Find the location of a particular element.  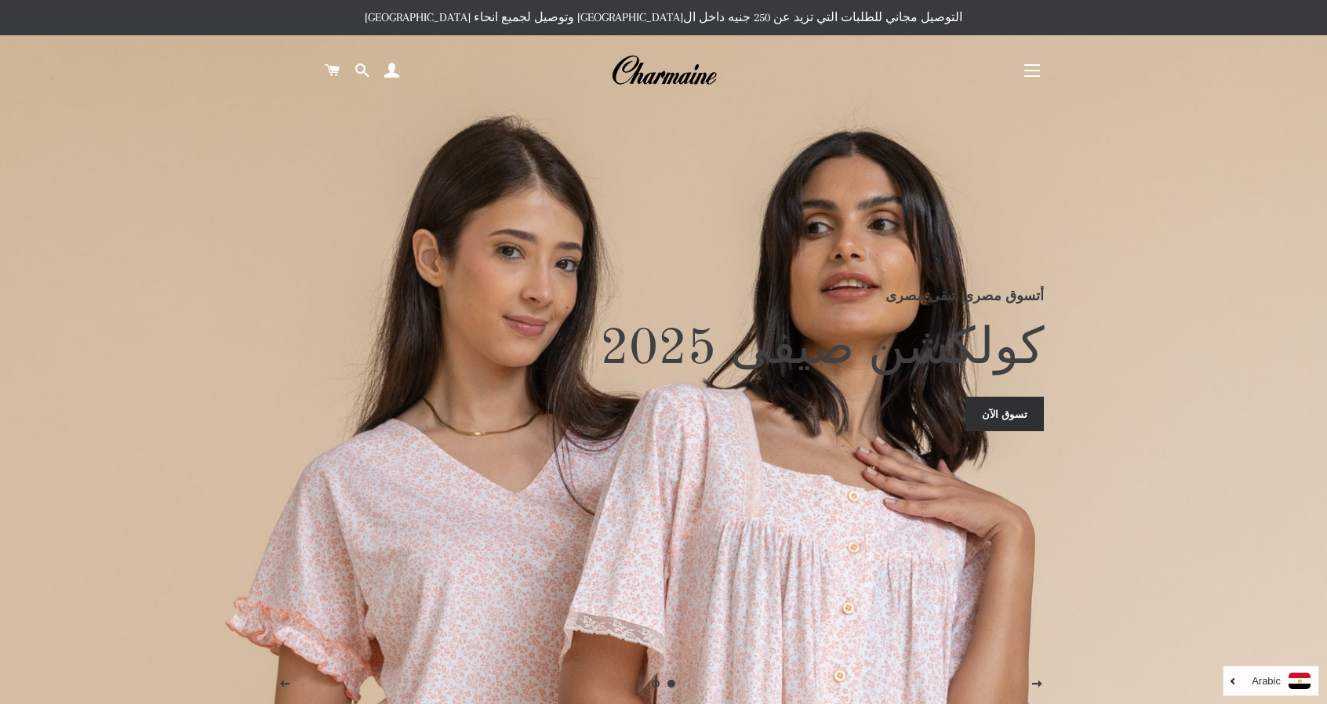

a: تسوق الآن is located at coordinates (1005, 414).